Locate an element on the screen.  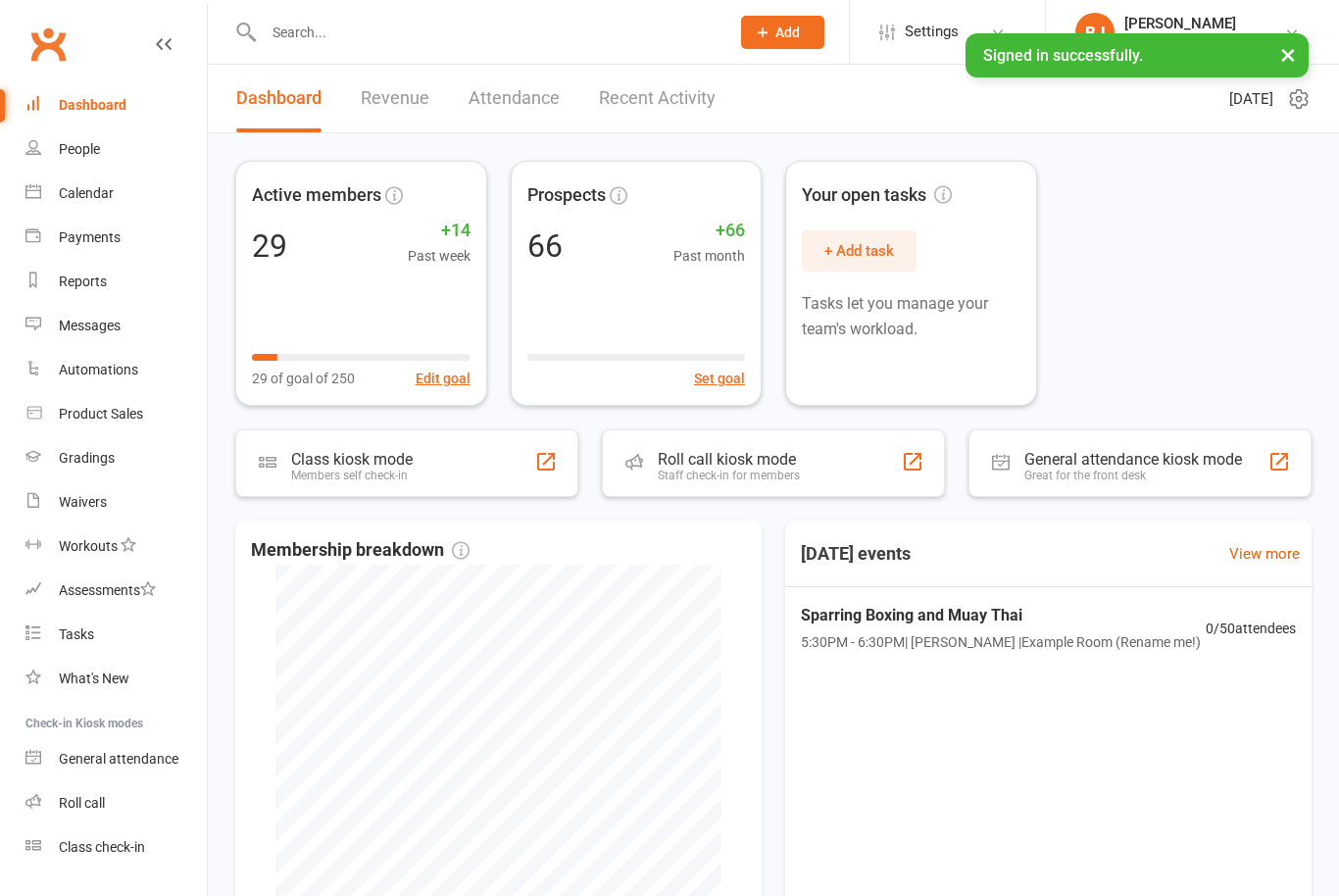
a: Class kiosk mode is located at coordinates (116, 847).